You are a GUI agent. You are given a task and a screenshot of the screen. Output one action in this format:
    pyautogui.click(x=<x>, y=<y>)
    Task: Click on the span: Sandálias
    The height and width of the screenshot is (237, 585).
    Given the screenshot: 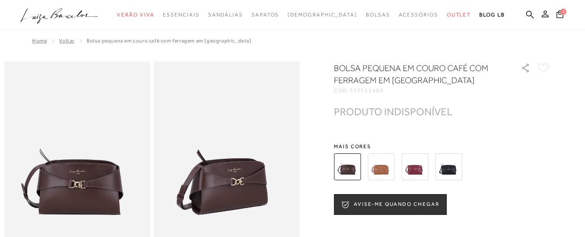 What is the action you would take?
    pyautogui.click(x=225, y=15)
    